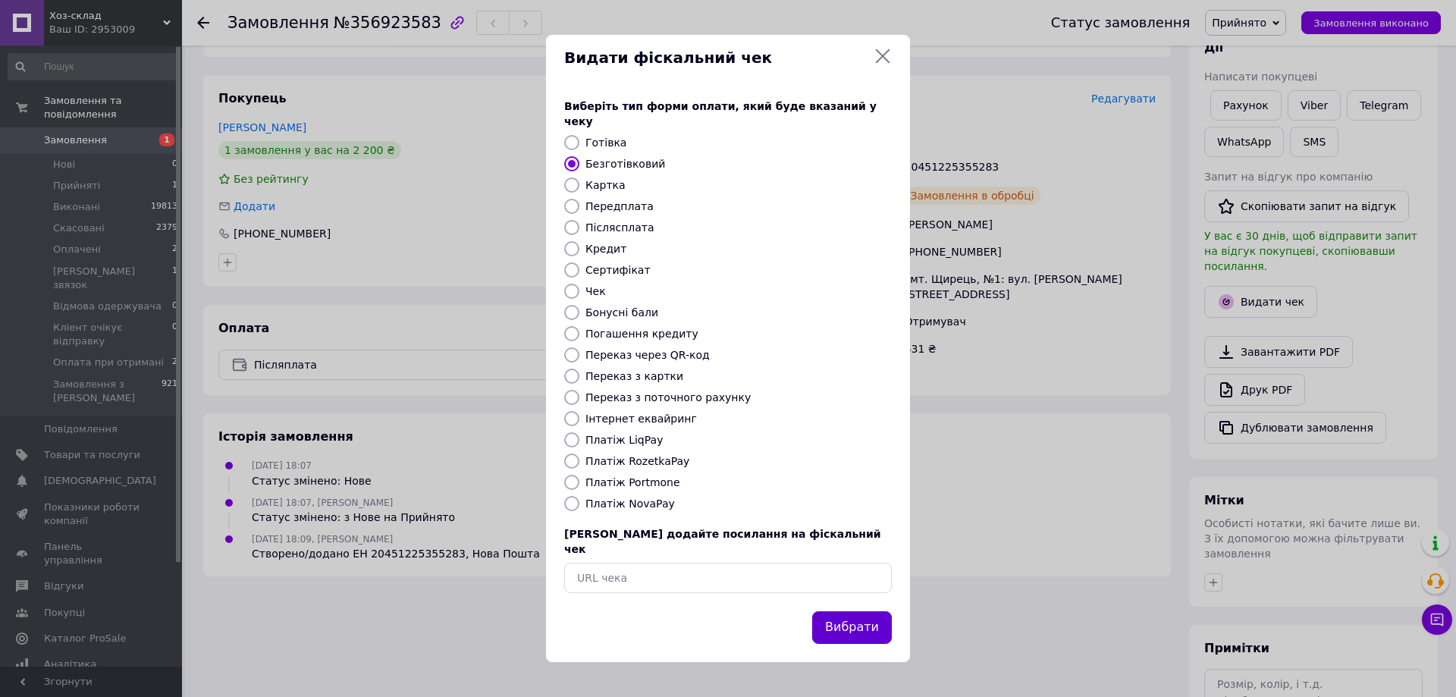 The width and height of the screenshot is (1456, 697). What do you see at coordinates (595, 291) in the screenshot?
I see `label: Чек` at bounding box center [595, 291].